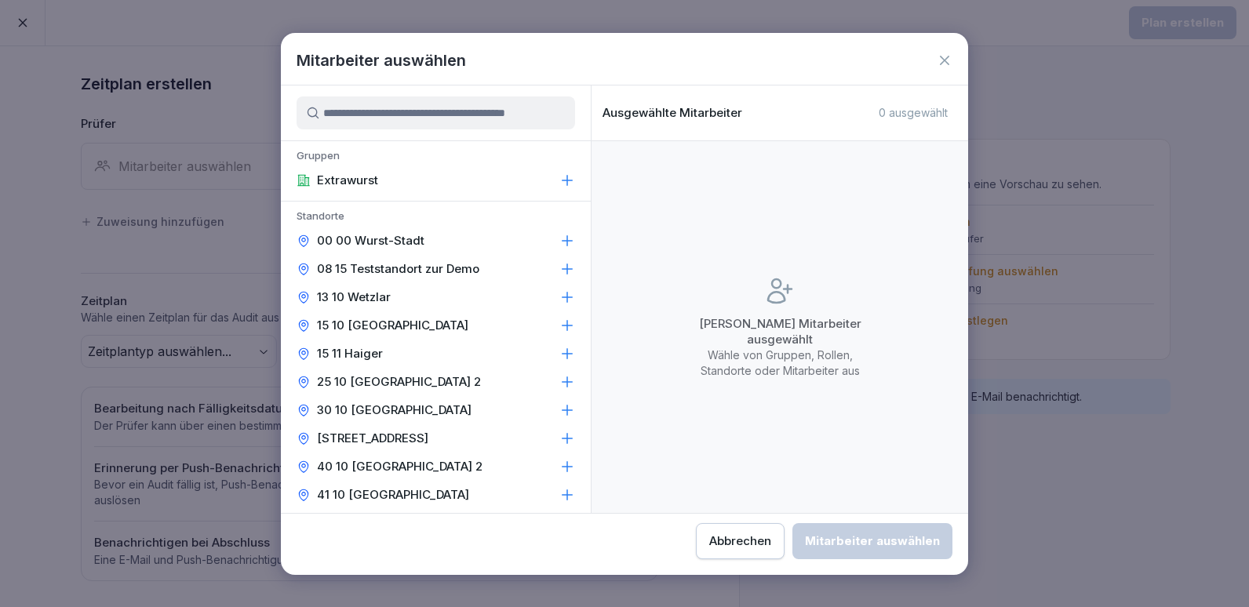 The height and width of the screenshot is (607, 1249). What do you see at coordinates (435, 218) in the screenshot?
I see `p: Standorte` at bounding box center [435, 218].